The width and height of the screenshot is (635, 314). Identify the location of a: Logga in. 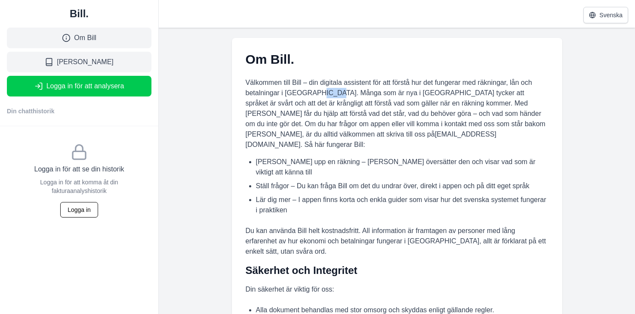
(79, 209).